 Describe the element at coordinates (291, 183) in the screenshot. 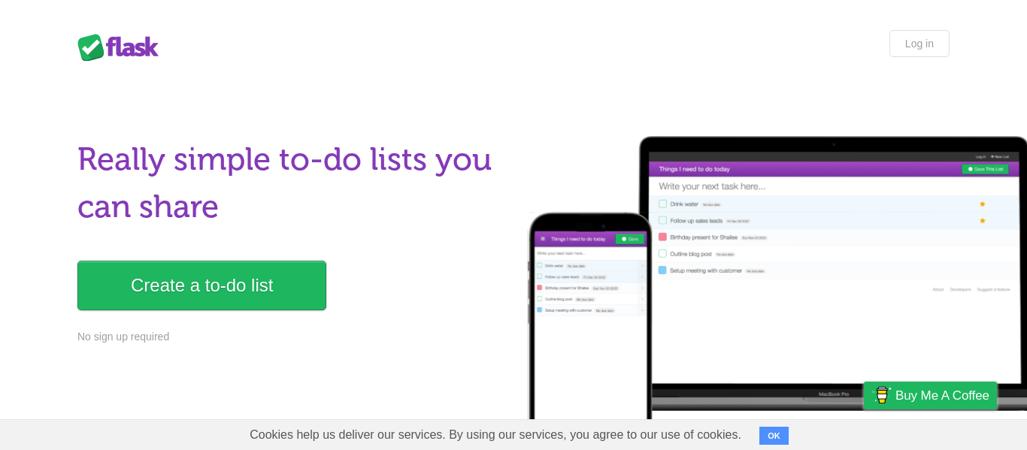

I see `h1: Really simple to-do lists you can share` at that location.